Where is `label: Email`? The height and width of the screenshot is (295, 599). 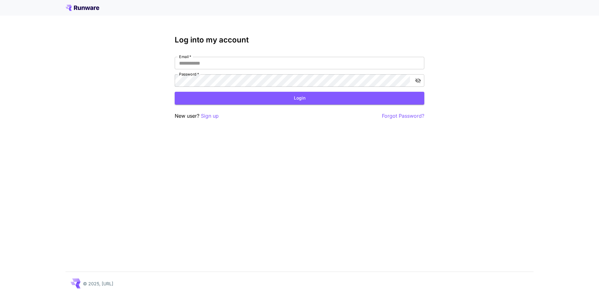
label: Email is located at coordinates (185, 57).